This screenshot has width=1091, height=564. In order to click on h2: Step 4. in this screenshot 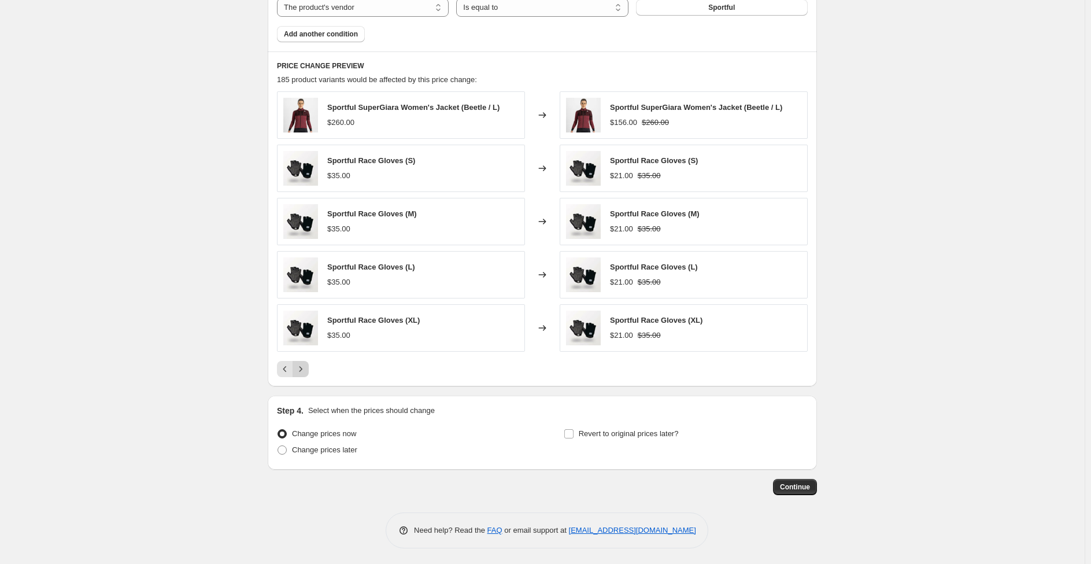, I will do `click(290, 411)`.